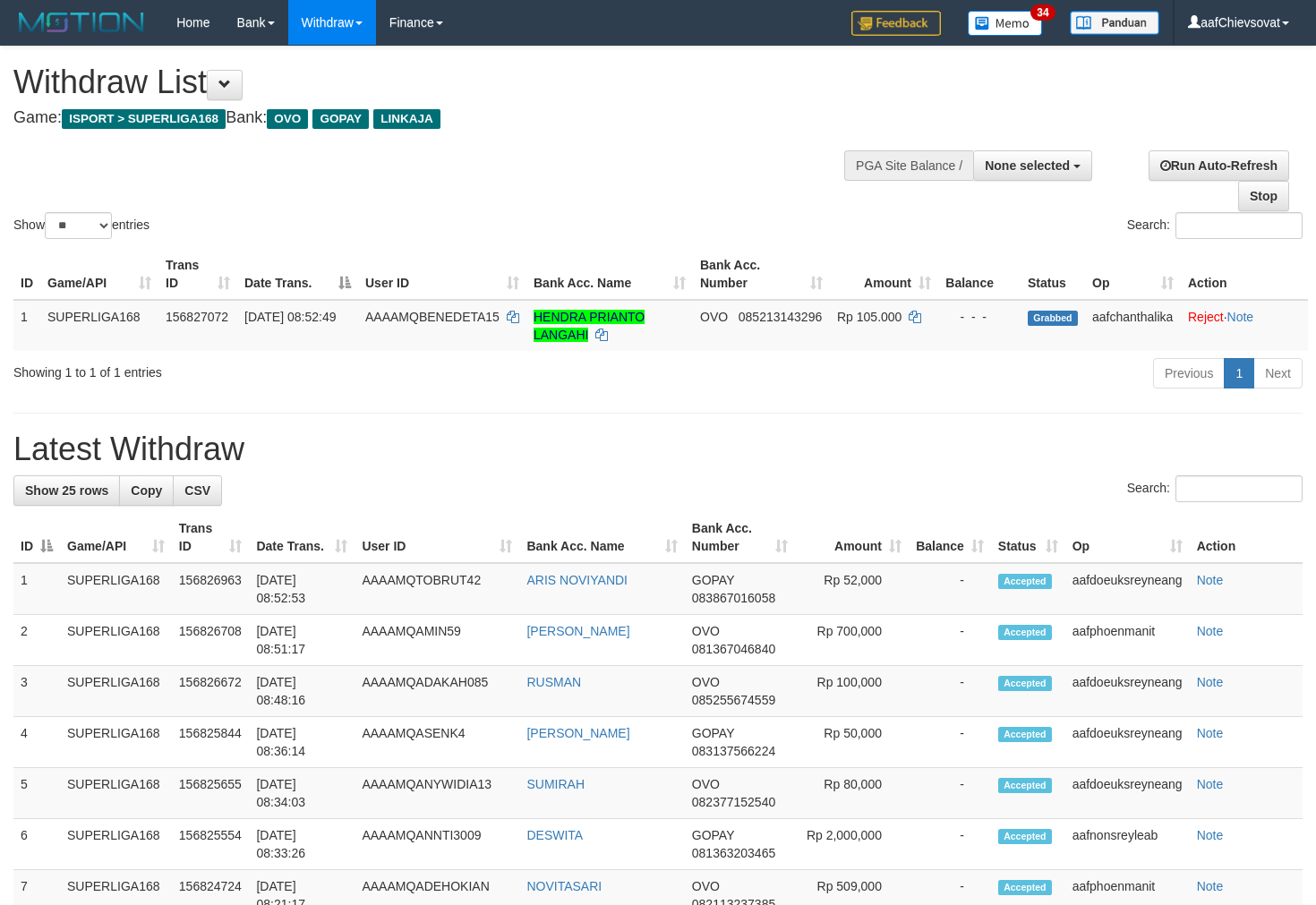 The width and height of the screenshot is (1316, 905). What do you see at coordinates (437, 794) in the screenshot?
I see `td: AAAAMQANYWIDIA13` at bounding box center [437, 794].